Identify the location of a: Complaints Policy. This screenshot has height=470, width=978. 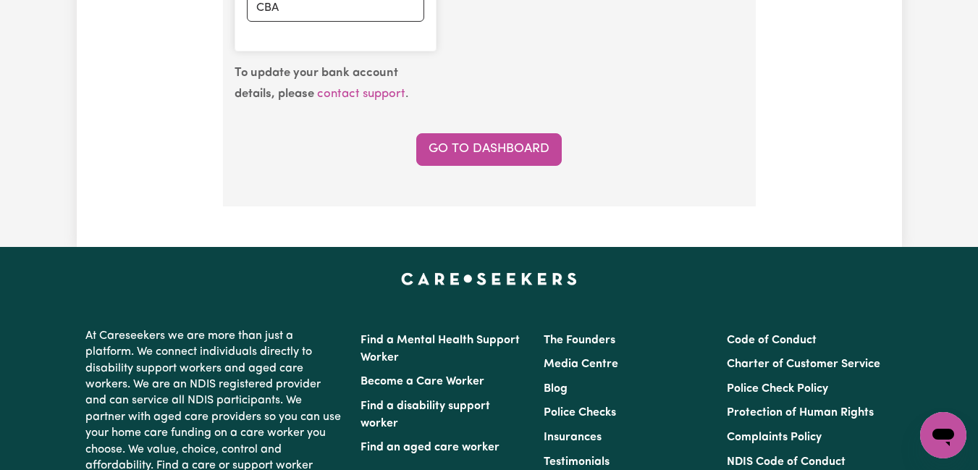
(774, 437).